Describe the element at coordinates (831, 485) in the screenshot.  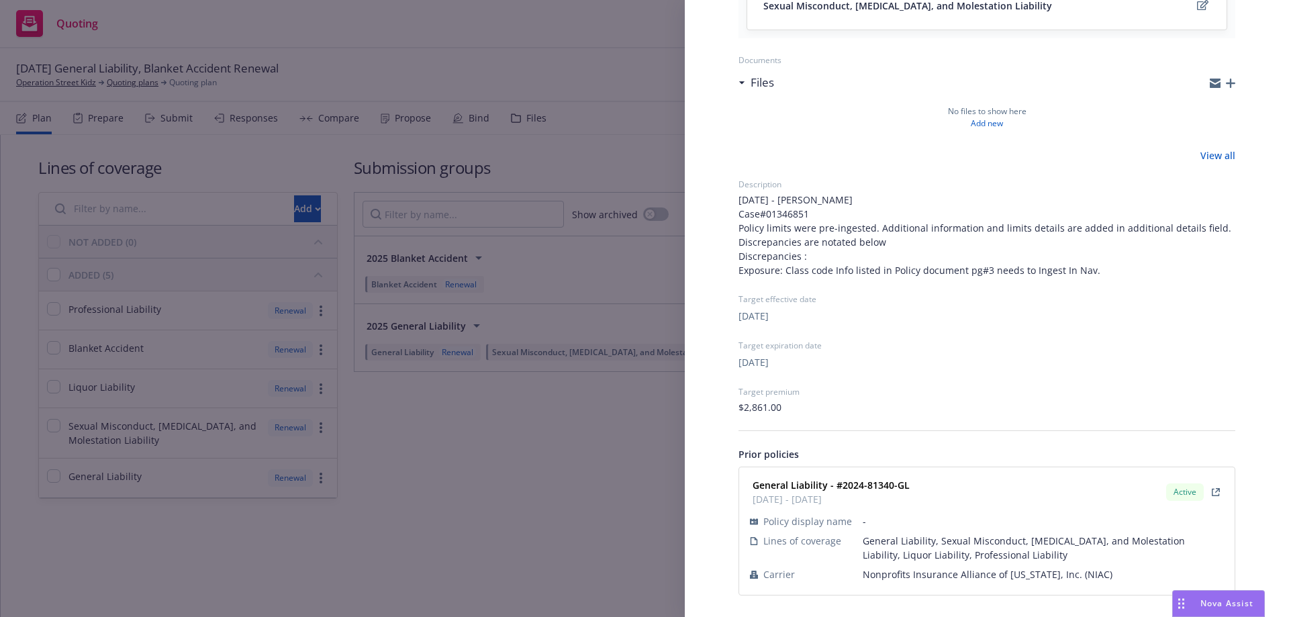
I see `strong: General Liability - #2024-81340-GL` at that location.